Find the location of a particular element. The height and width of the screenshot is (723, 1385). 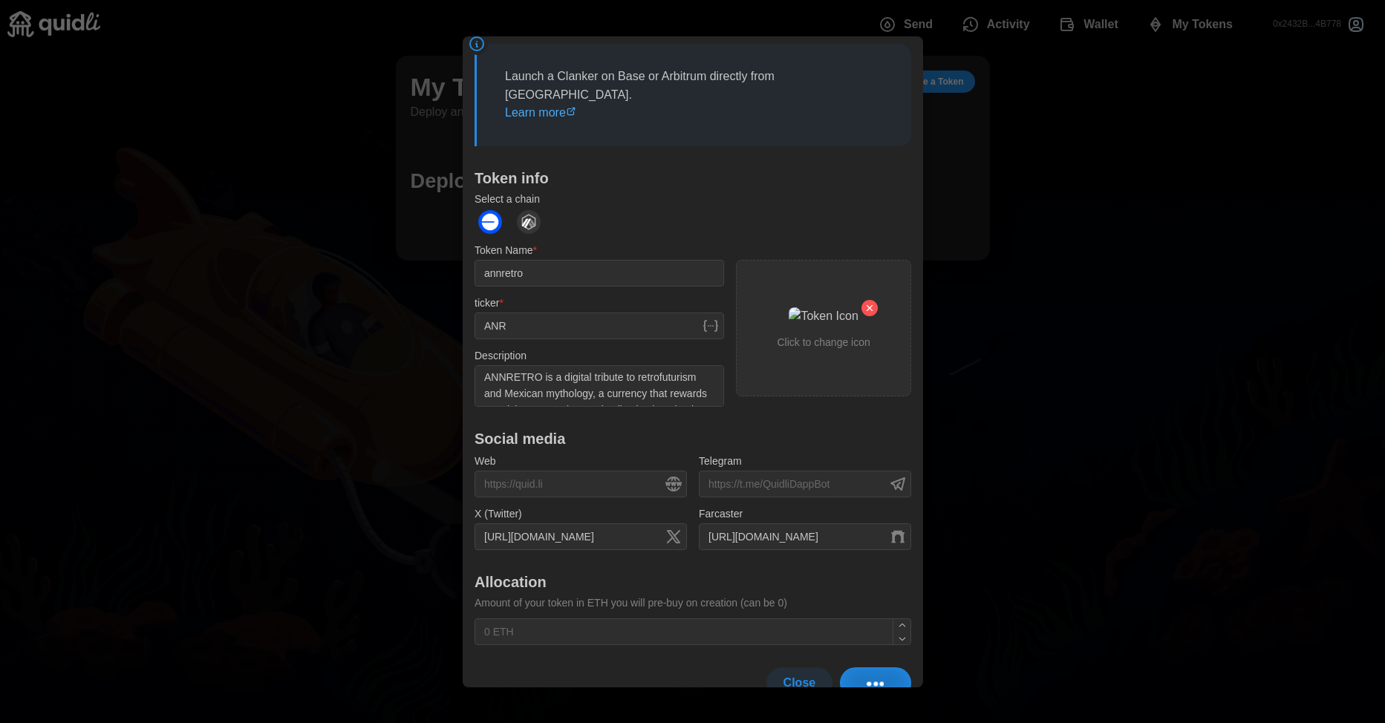

label: Token Name is located at coordinates (506, 251).